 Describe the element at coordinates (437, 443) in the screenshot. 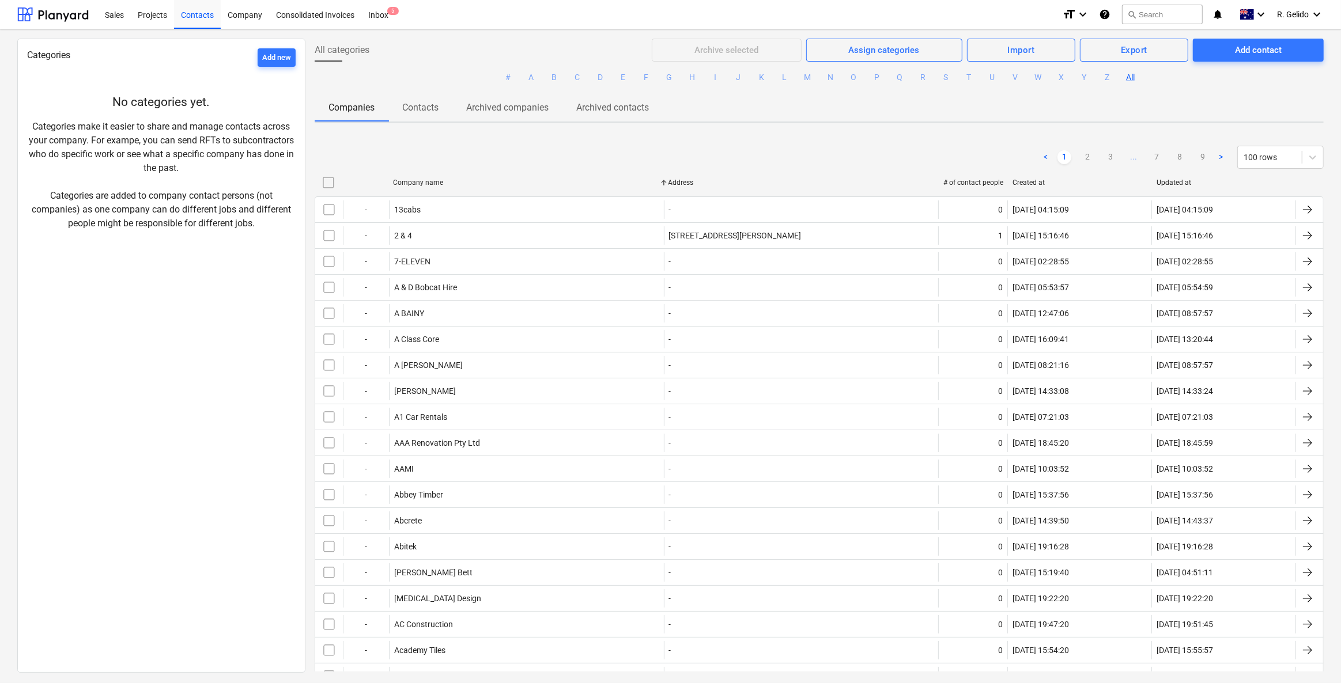

I see `div: AAA Renovation Pty Ltd` at that location.